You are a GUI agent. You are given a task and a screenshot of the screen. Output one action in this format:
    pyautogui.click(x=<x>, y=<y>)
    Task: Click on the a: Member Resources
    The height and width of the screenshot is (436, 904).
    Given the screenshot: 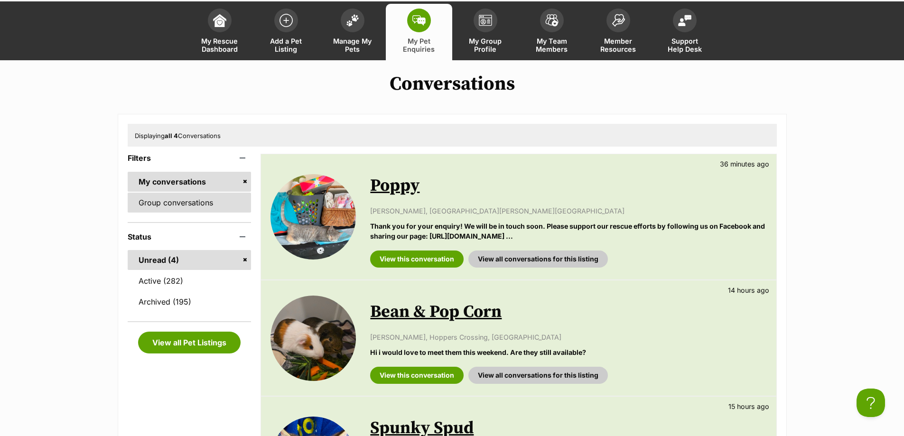 What is the action you would take?
    pyautogui.click(x=619, y=32)
    